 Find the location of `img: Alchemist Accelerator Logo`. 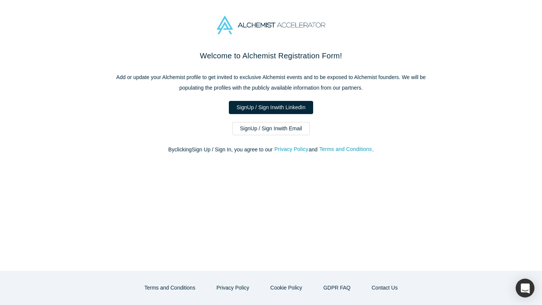

img: Alchemist Accelerator Logo is located at coordinates (271, 25).